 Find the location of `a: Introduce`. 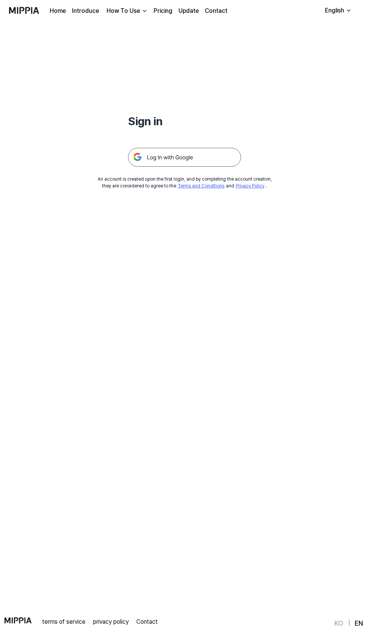

a: Introduce is located at coordinates (86, 11).